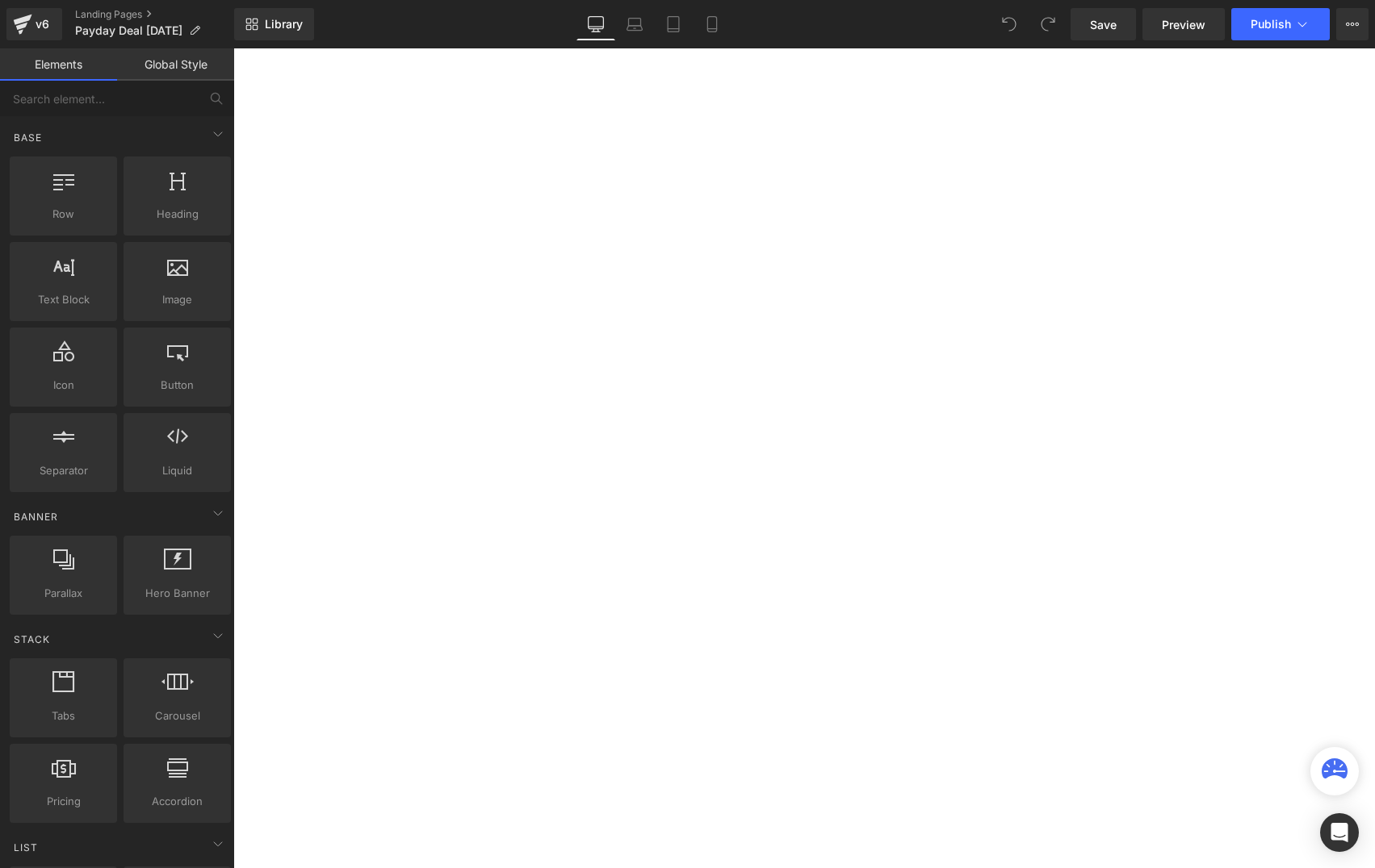 This screenshot has width=1375, height=868. I want to click on div: v6, so click(42, 24).